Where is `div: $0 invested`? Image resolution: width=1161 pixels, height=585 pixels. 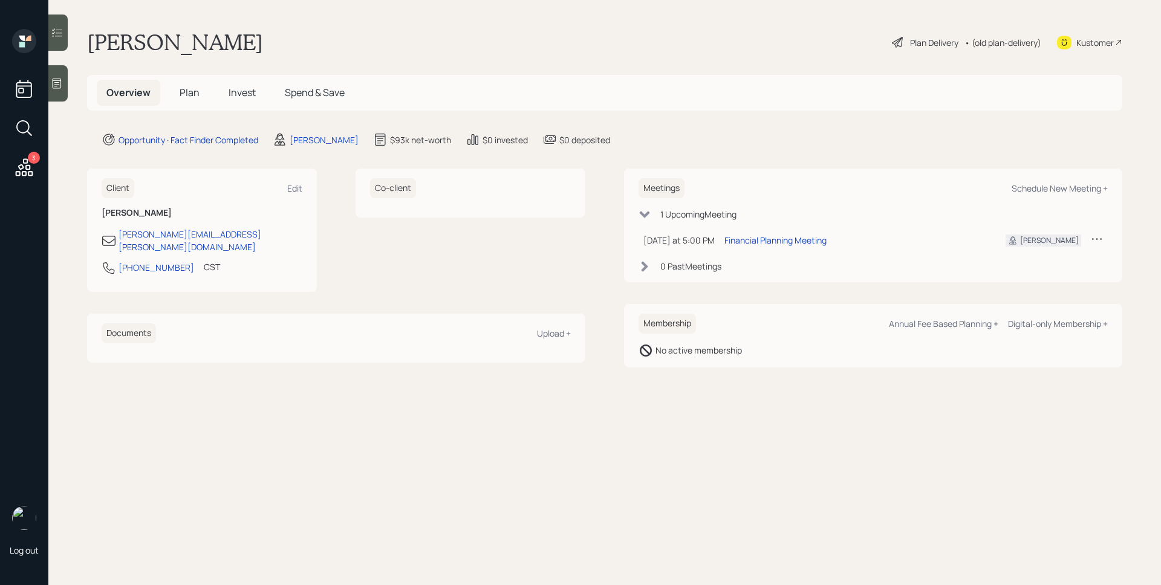 div: $0 invested is located at coordinates (505, 140).